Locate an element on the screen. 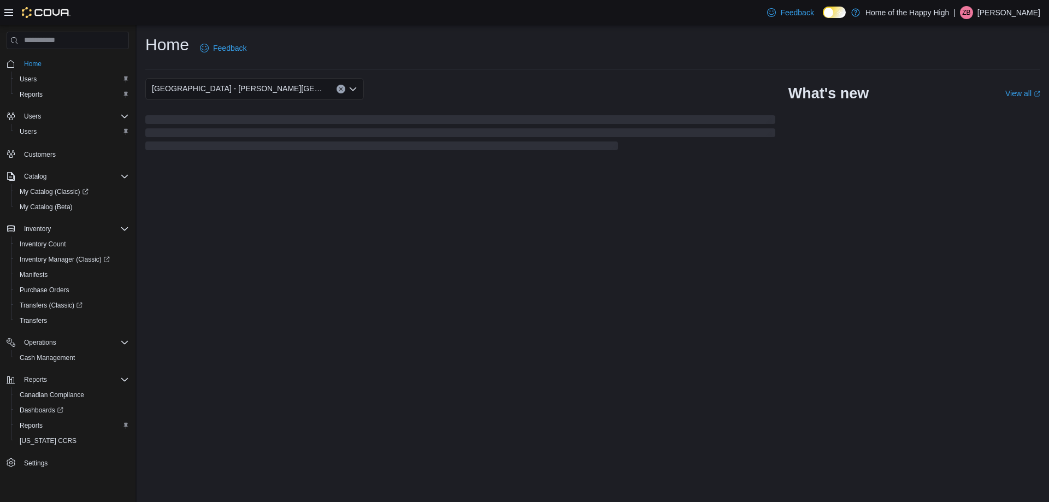 This screenshot has width=1049, height=502. a: Settings is located at coordinates (36, 463).